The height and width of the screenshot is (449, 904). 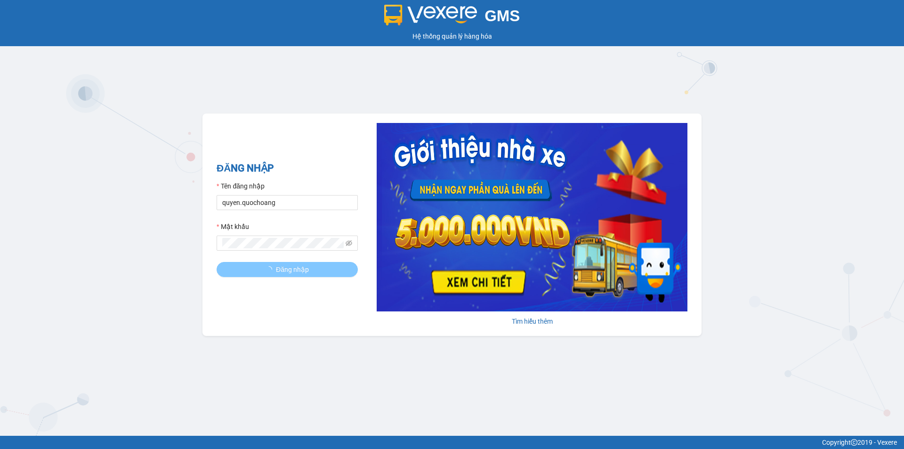 What do you see at coordinates (452, 442) in the screenshot?
I see `div: Copyright 2019 - Vexere` at bounding box center [452, 442].